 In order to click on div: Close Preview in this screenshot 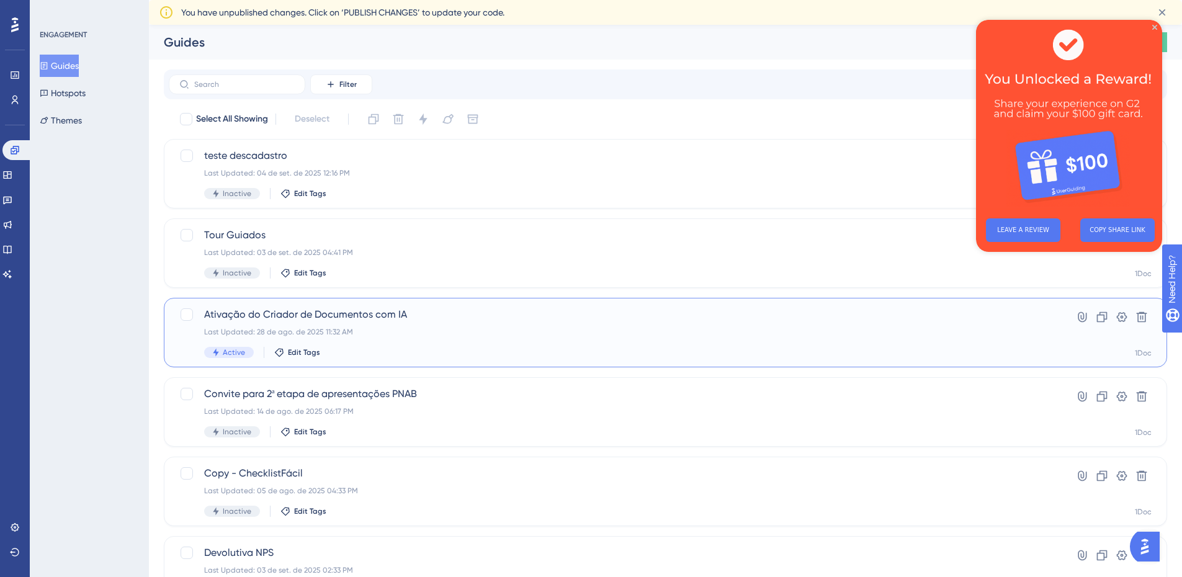, I will do `click(179, 7)`.